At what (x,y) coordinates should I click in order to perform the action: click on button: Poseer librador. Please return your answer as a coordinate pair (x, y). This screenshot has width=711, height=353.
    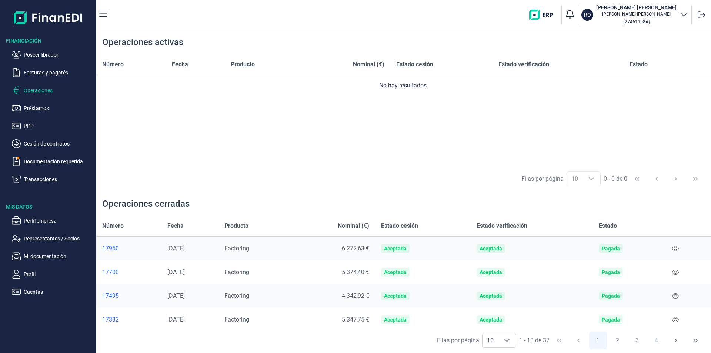
    Looking at the image, I should click on (53, 55).